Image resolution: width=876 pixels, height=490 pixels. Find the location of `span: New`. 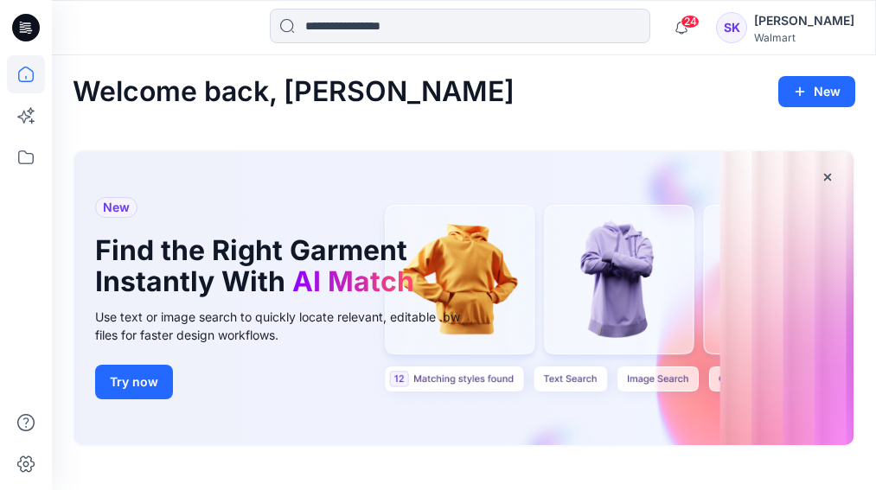

span: New is located at coordinates (116, 207).